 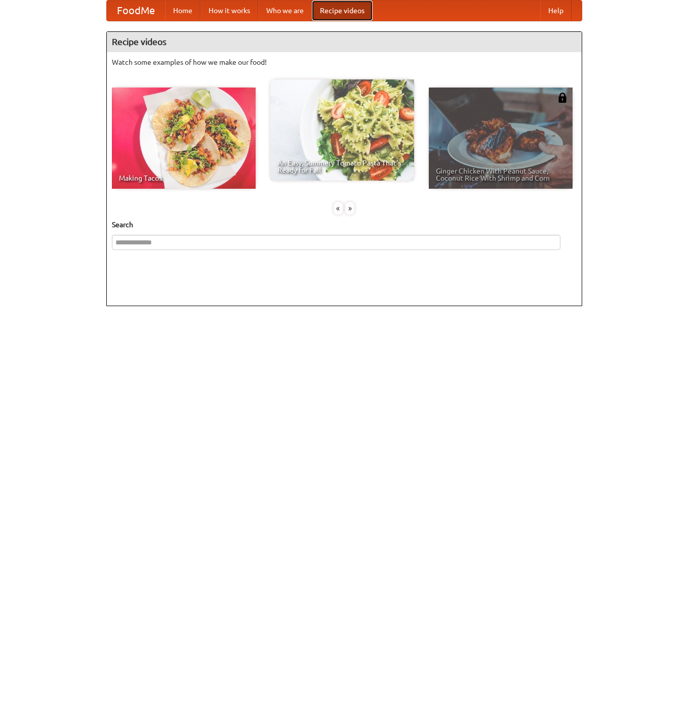 I want to click on img: 483408.png, so click(x=562, y=98).